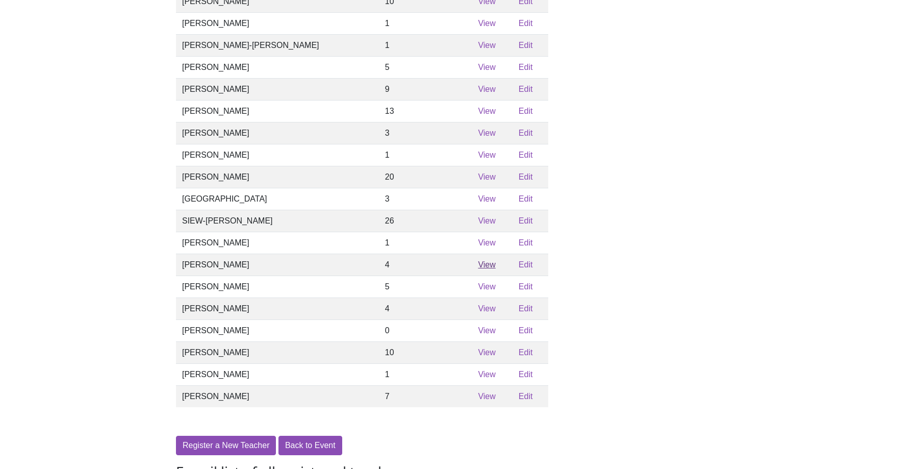 The width and height of the screenshot is (918, 469). I want to click on td: 20, so click(425, 176).